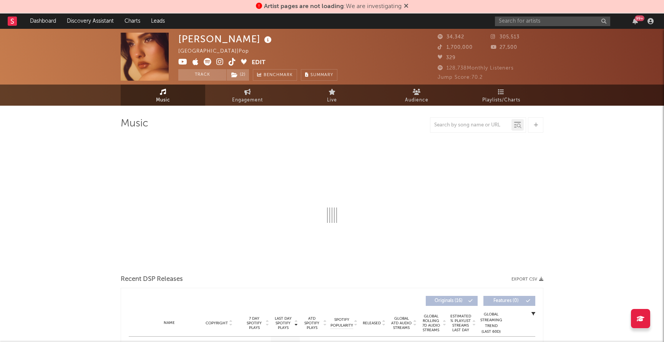 The width and height of the screenshot is (664, 342). I want to click on button: (2), so click(238, 75).